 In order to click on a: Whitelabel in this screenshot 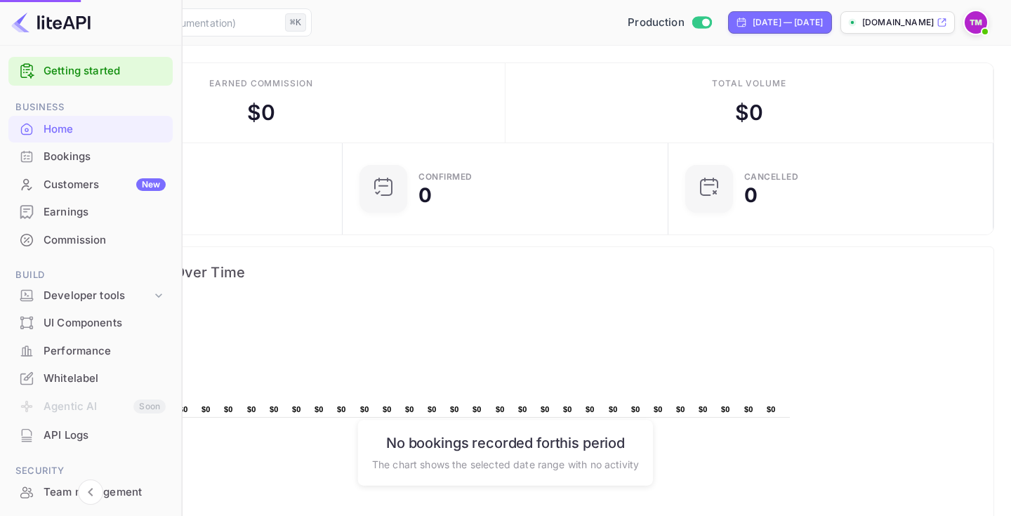, I will do `click(91, 378)`.